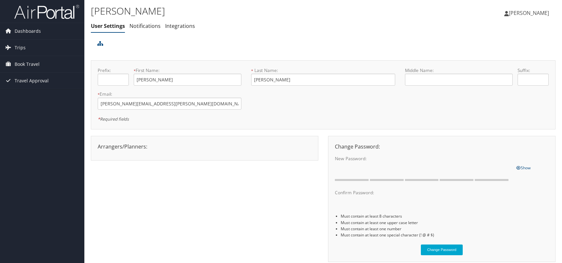  What do you see at coordinates (444, 235) in the screenshot?
I see `li: Must contain at least one special character (! @ # $)` at bounding box center [444, 235].